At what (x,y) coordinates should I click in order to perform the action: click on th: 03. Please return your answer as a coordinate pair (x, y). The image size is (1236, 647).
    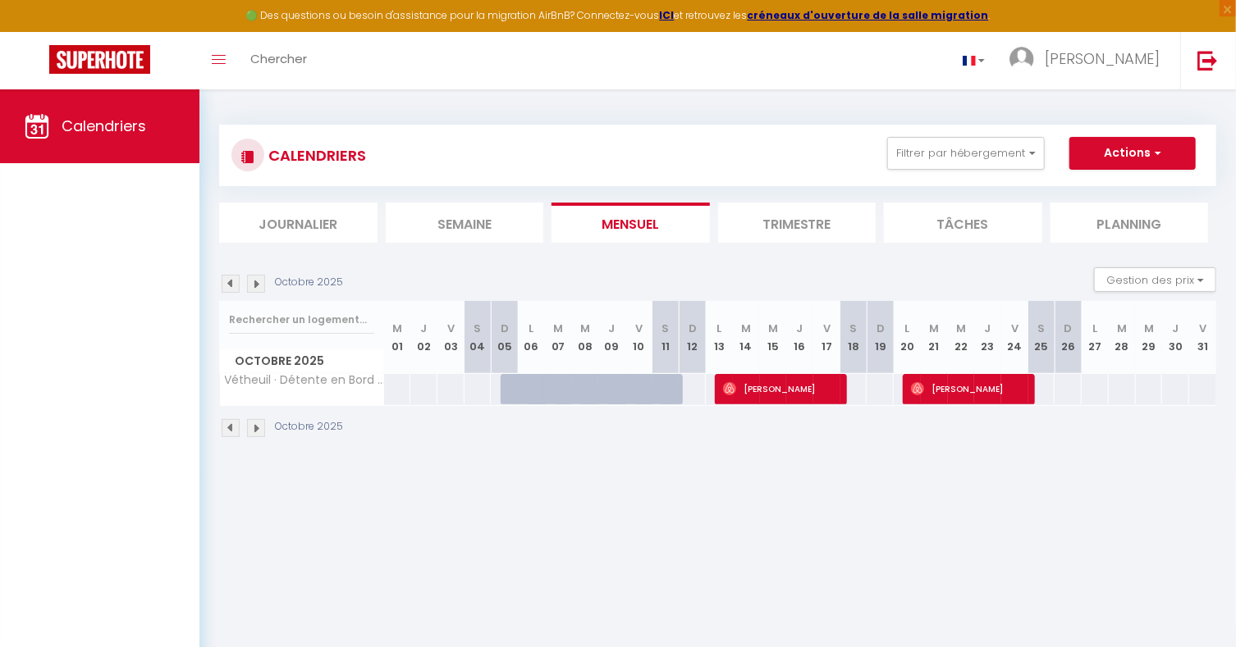
    Looking at the image, I should click on (450, 337).